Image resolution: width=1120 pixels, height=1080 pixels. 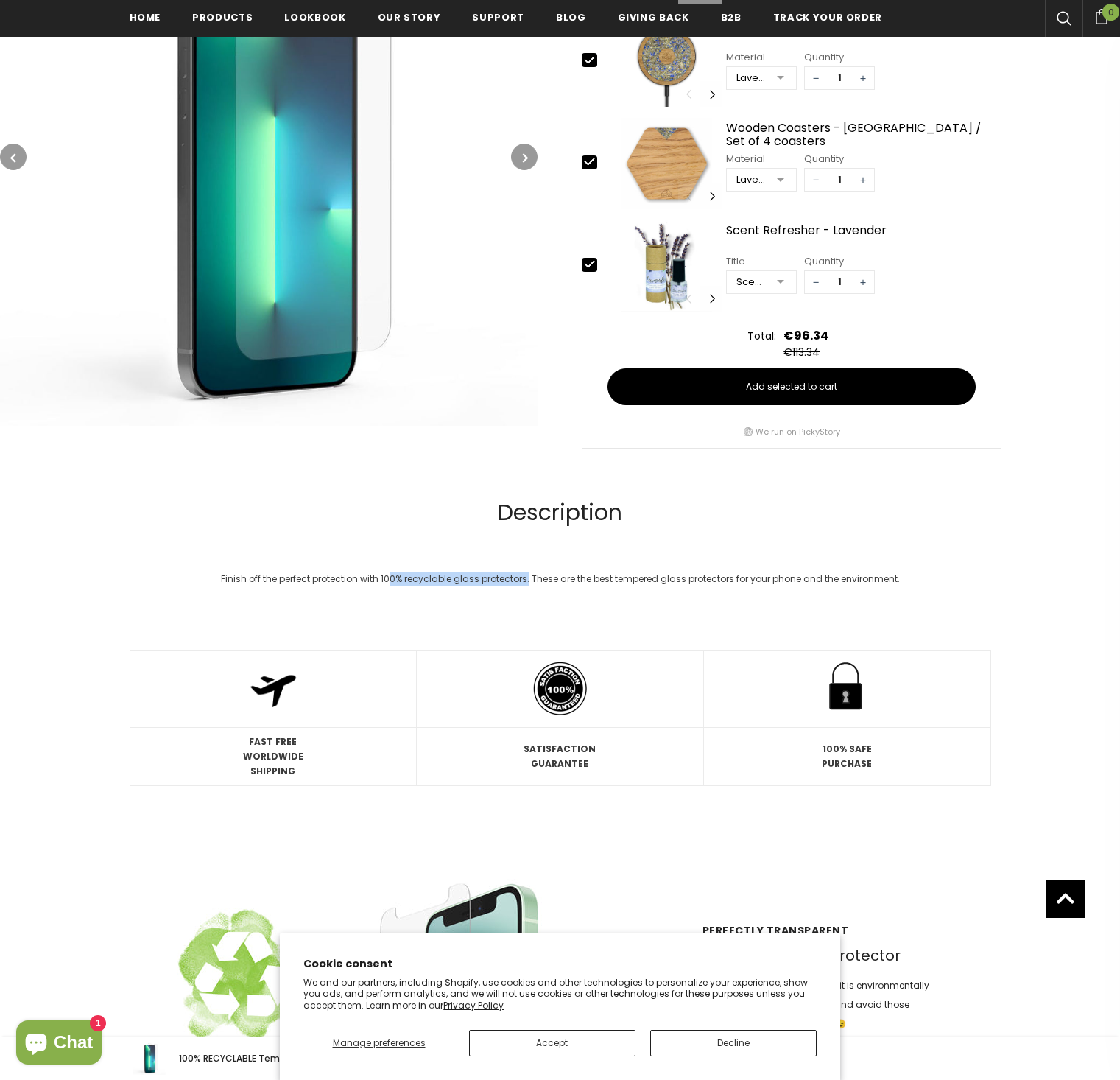 What do you see at coordinates (827, 17) in the screenshot?
I see `span: Track your order` at bounding box center [827, 17].